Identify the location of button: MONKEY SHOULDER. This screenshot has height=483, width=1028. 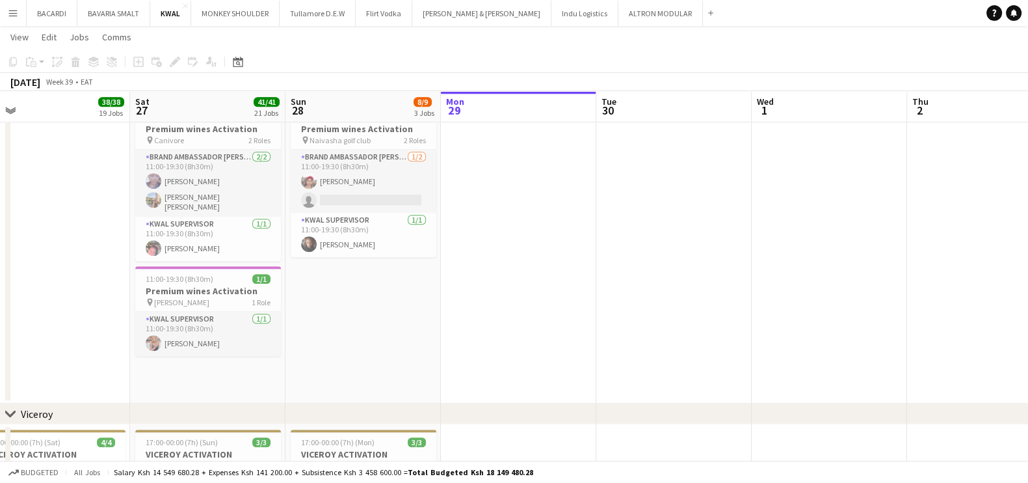
(235, 13).